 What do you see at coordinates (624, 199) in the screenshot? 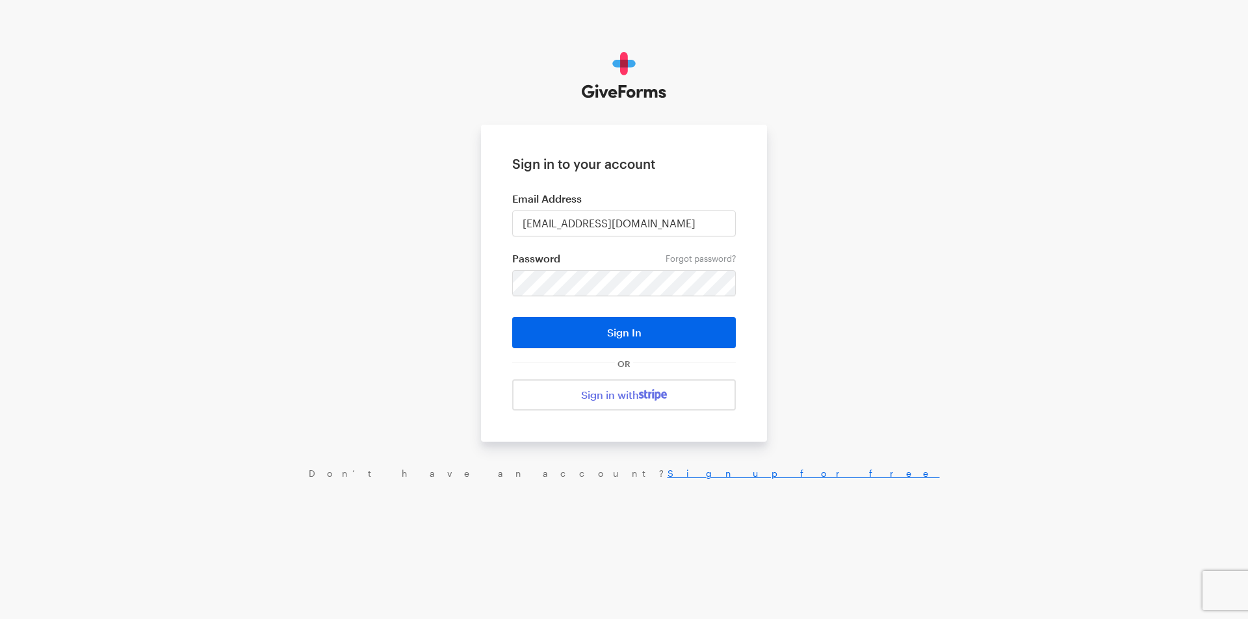
I see `label: Email Address` at bounding box center [624, 199].